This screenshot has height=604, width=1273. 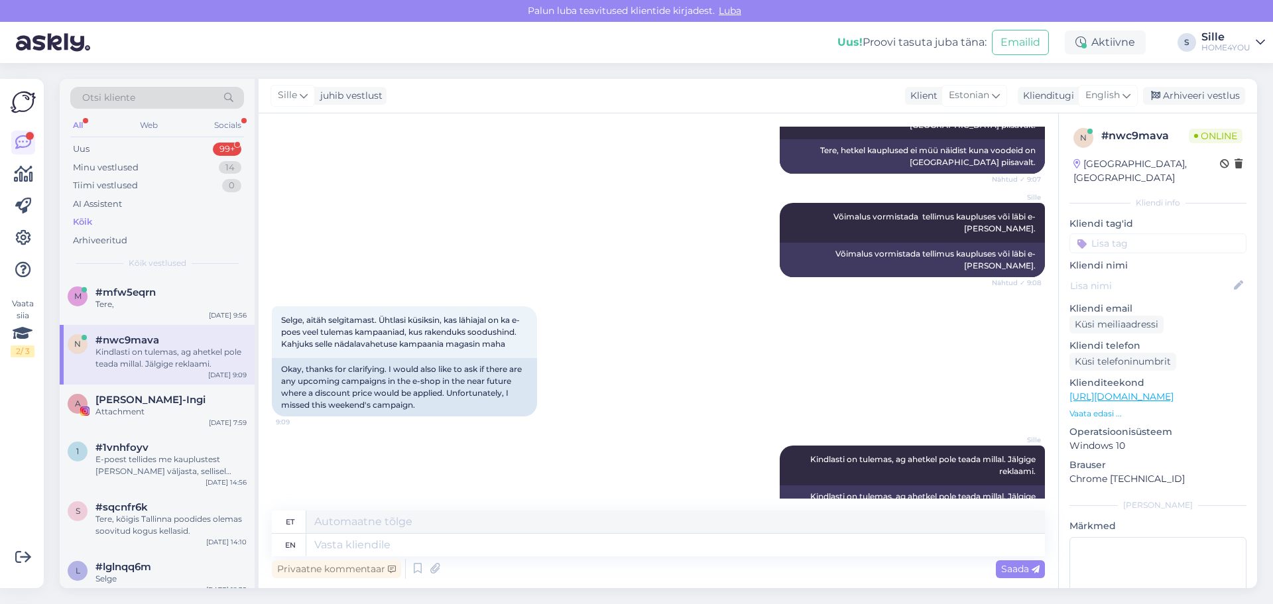 What do you see at coordinates (171, 304) in the screenshot?
I see `div: Tere,` at bounding box center [171, 304].